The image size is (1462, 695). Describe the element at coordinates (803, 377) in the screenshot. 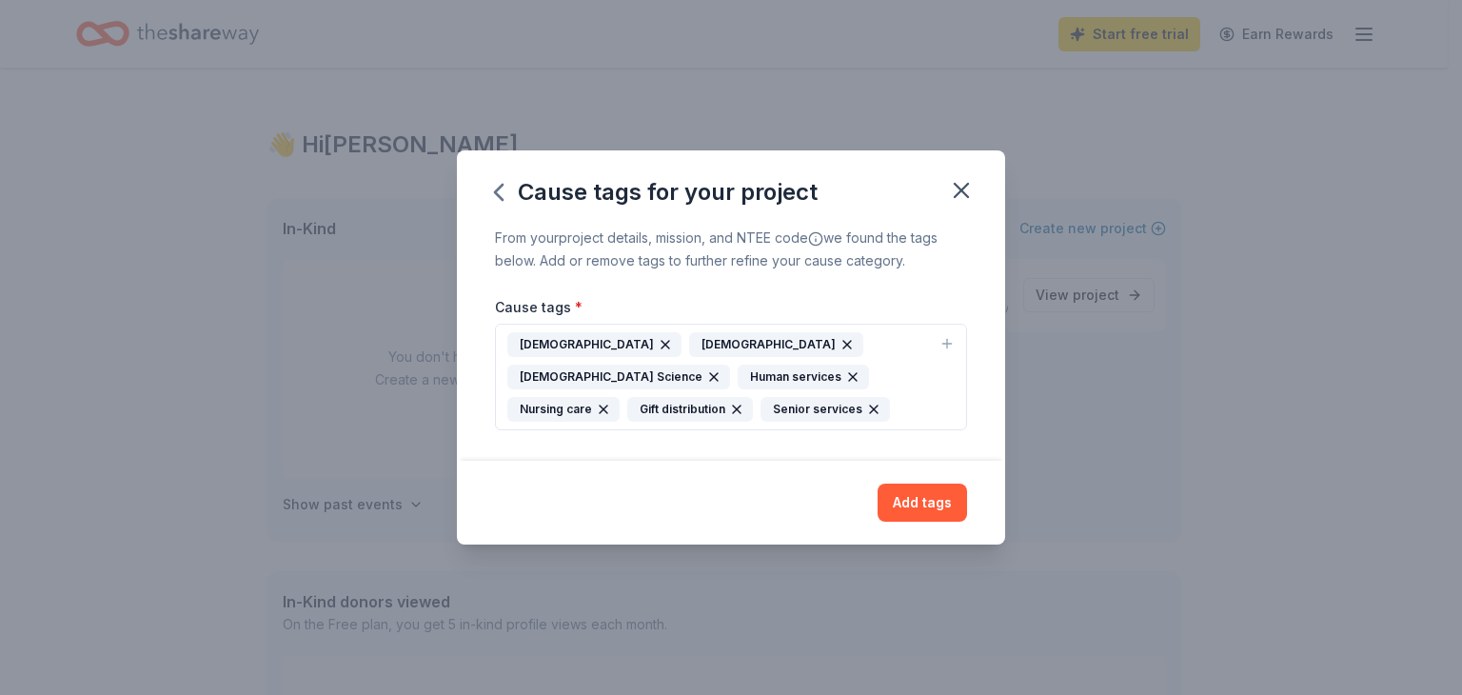

I see `div: Human services` at that location.